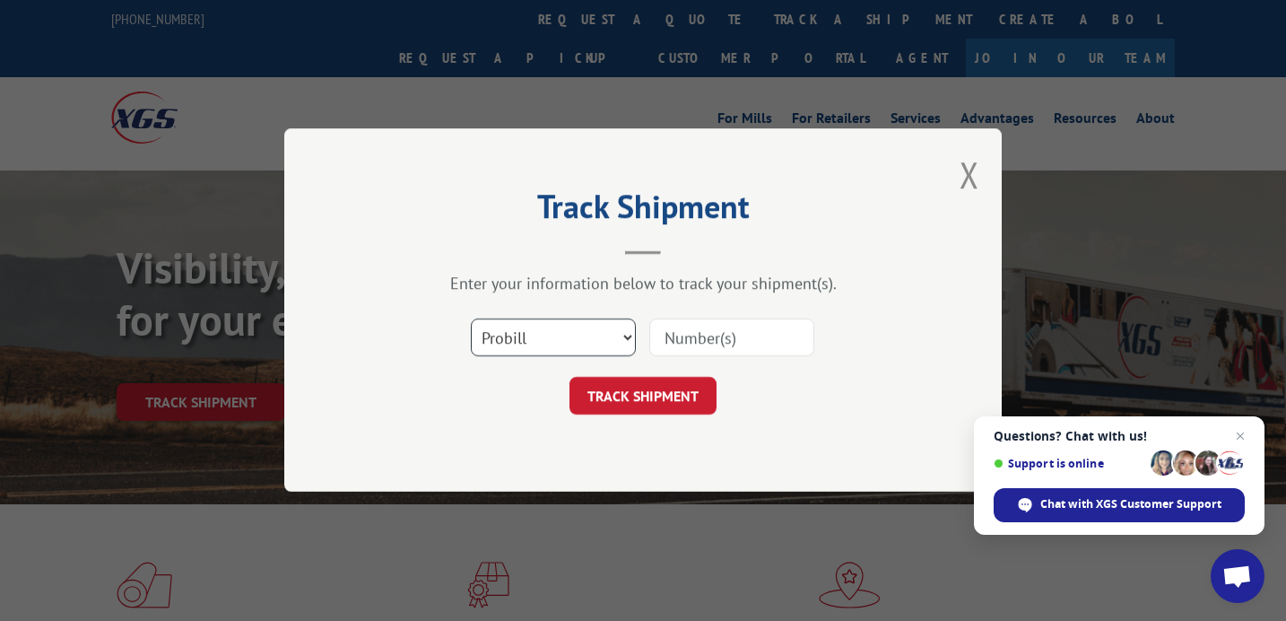  I want to click on div: Chat with XGS Customer Support, so click(1119, 505).